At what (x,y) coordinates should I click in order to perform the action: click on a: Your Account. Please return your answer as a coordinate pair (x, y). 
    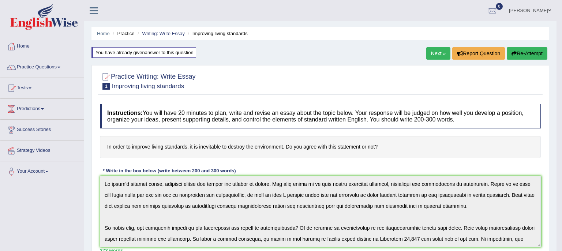
    Looking at the image, I should click on (42, 171).